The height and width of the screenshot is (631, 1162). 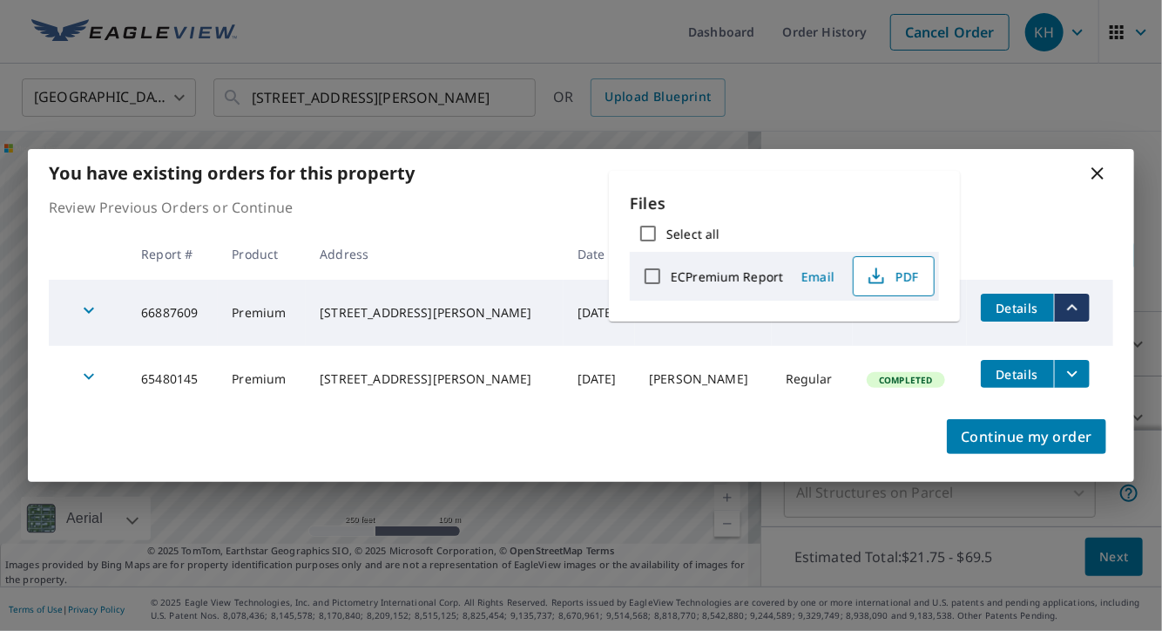 What do you see at coordinates (892, 276) in the screenshot?
I see `span: PDF` at bounding box center [892, 276].